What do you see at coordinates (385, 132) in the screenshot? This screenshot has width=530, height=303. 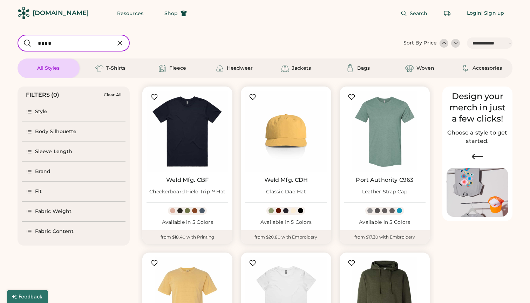 I see `img: Port Authority C963 Leather Strap Cap` at bounding box center [385, 132].